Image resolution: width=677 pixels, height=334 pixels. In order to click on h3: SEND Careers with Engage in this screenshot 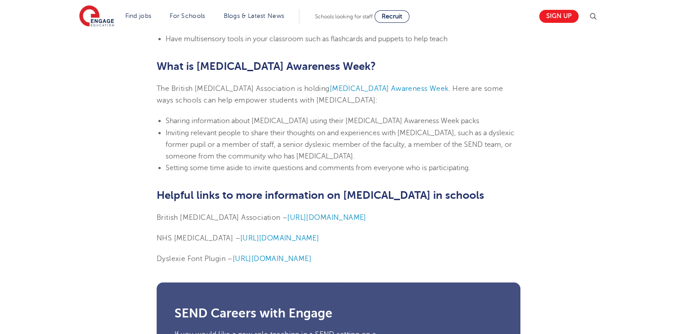, I will do `click(338, 313)`.